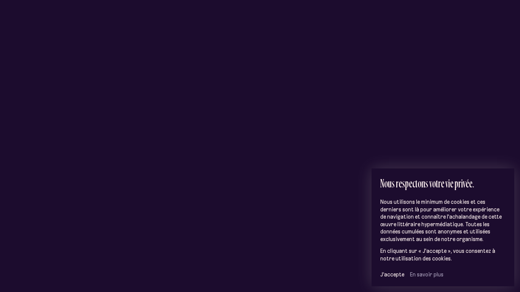  Describe the element at coordinates (443, 183) in the screenshot. I see `h2: Nous respectons votre vie privée.` at that location.